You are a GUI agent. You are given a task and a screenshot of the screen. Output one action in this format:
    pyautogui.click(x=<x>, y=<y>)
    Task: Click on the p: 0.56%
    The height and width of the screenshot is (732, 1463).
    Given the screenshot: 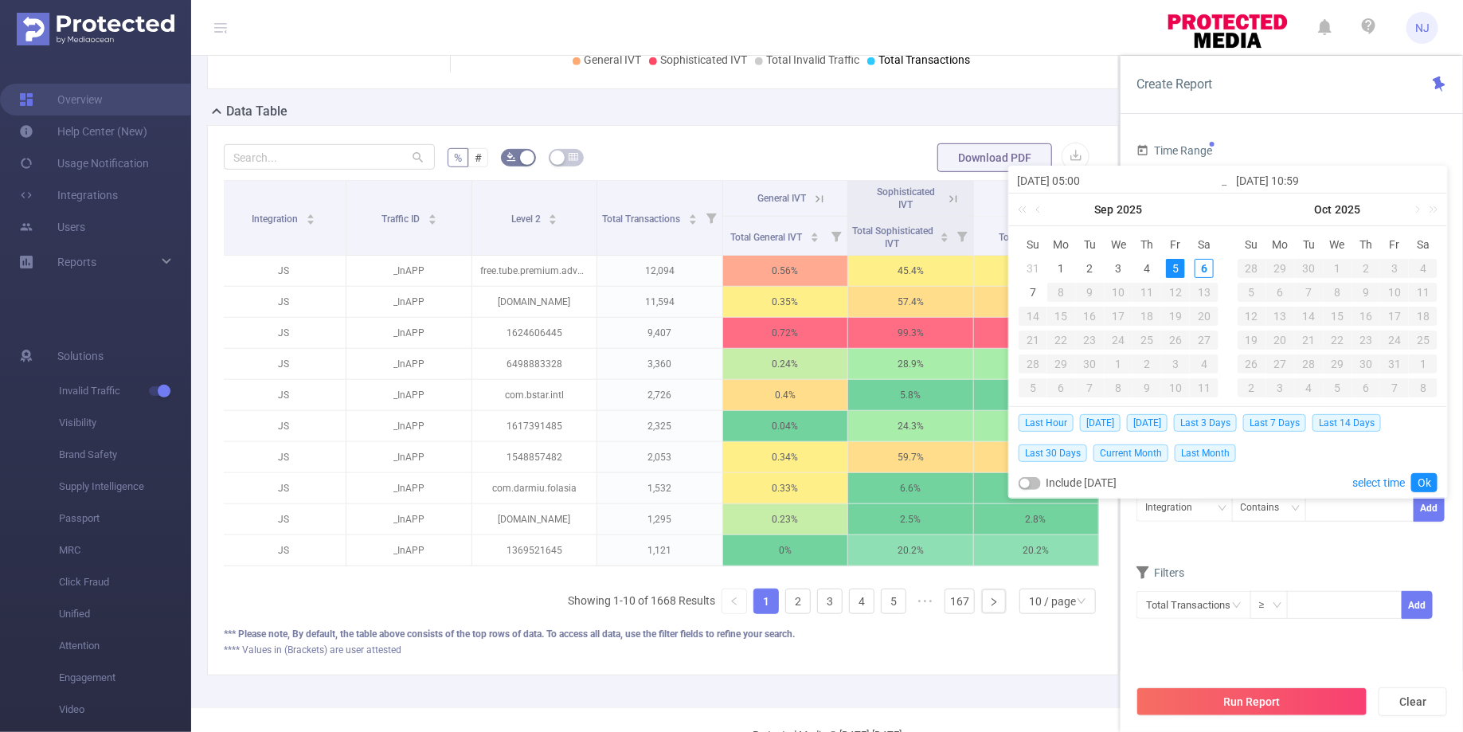 What is the action you would take?
    pyautogui.click(x=785, y=271)
    